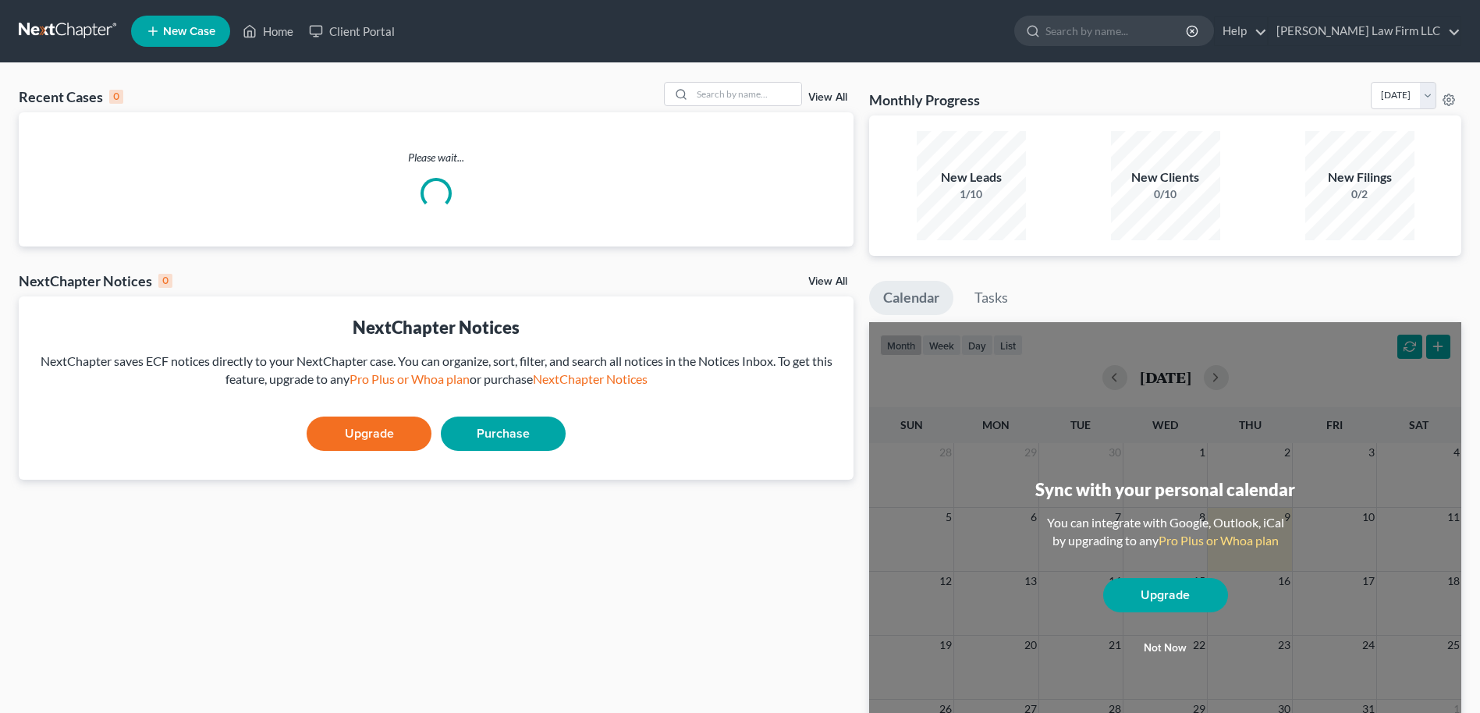  What do you see at coordinates (1166, 194) in the screenshot?
I see `div: 0/10` at bounding box center [1166, 194].